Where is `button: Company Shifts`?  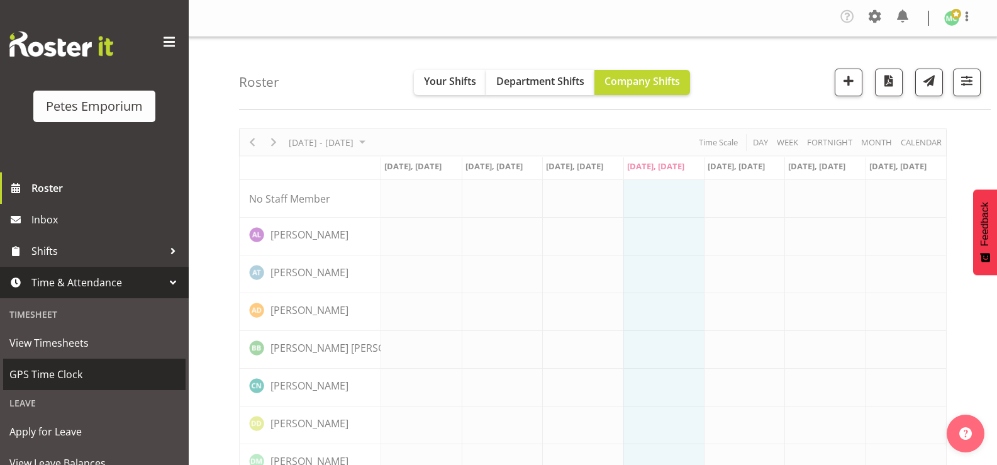 button: Company Shifts is located at coordinates (642, 82).